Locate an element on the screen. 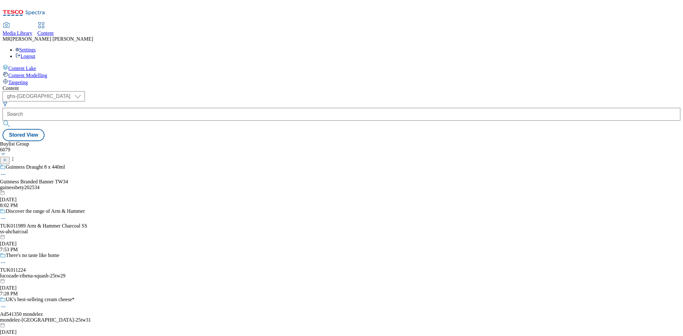 The image size is (683, 336). a: Logout is located at coordinates (25, 56).